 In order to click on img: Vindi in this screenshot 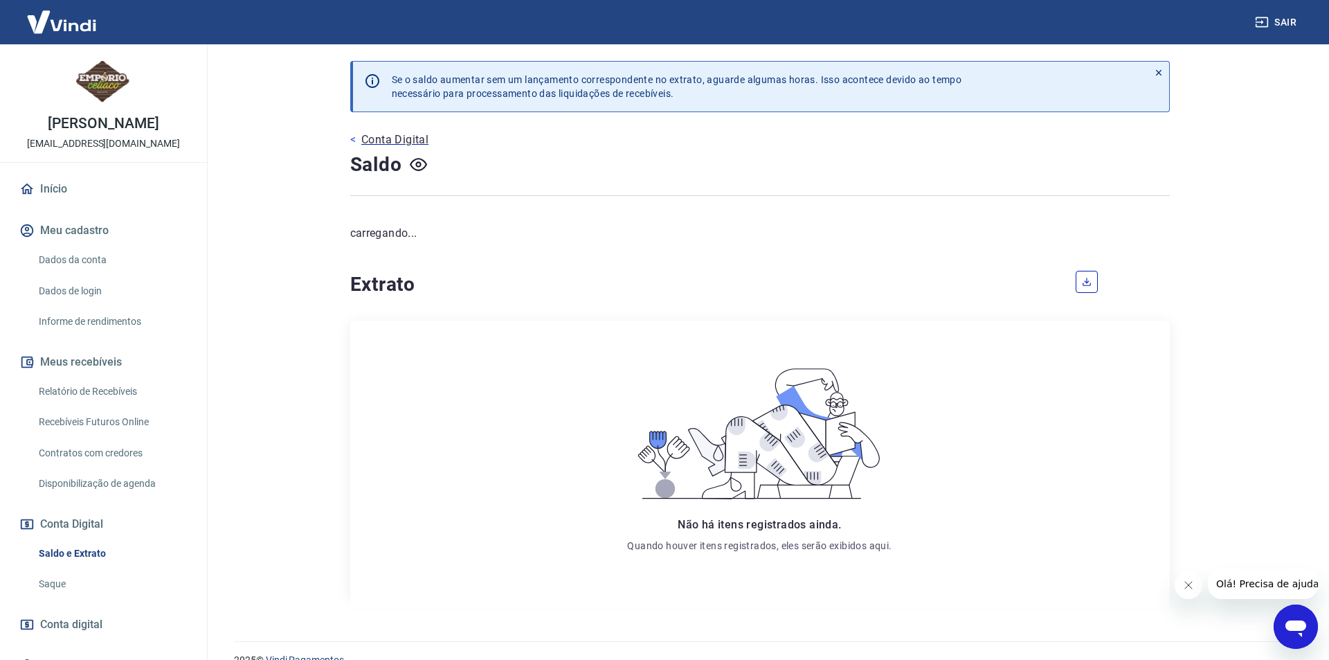, I will do `click(62, 21)`.